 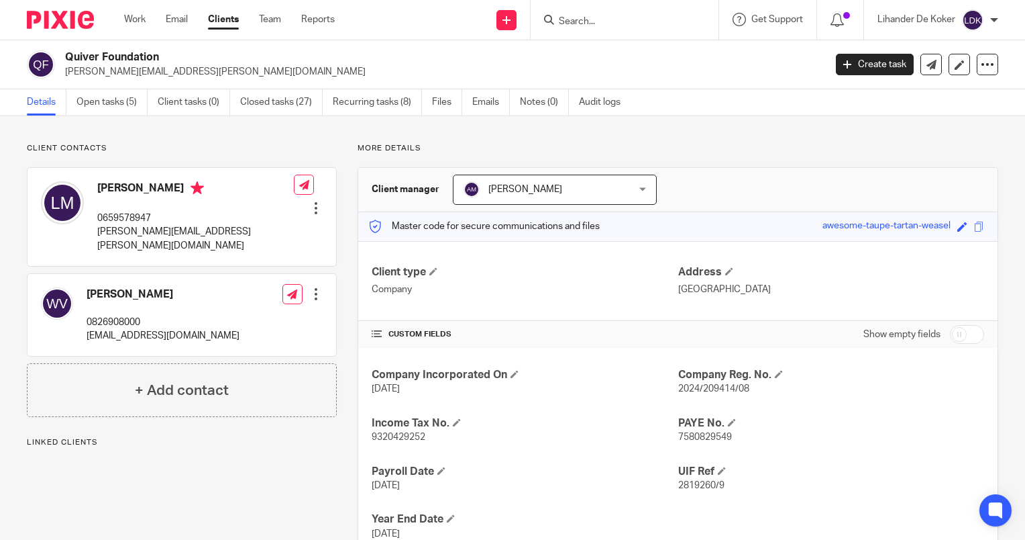 I want to click on p: More details, so click(x=678, y=148).